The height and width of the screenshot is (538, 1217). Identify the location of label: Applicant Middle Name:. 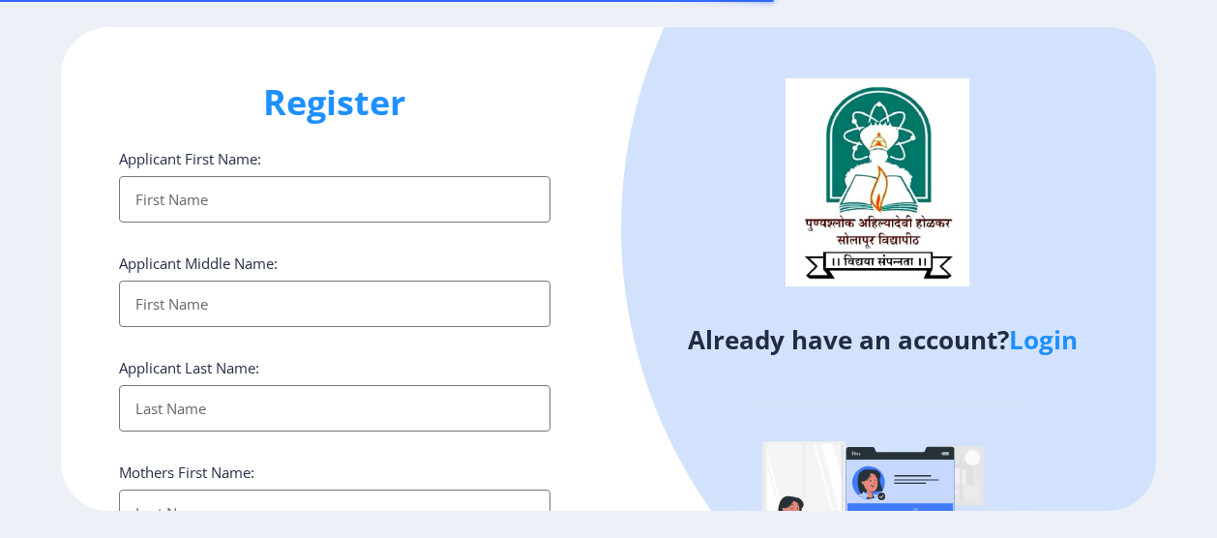
(198, 263).